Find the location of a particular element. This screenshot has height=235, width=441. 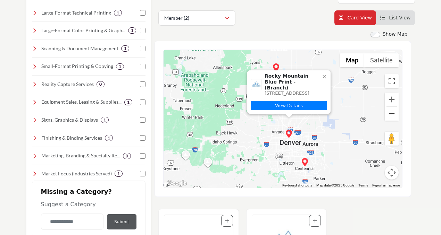

p: Member (2) is located at coordinates (177, 18).